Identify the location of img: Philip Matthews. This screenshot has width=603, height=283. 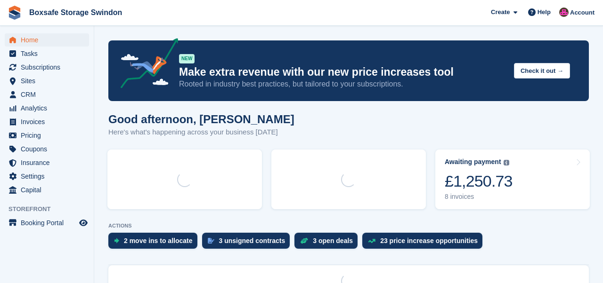
(564, 12).